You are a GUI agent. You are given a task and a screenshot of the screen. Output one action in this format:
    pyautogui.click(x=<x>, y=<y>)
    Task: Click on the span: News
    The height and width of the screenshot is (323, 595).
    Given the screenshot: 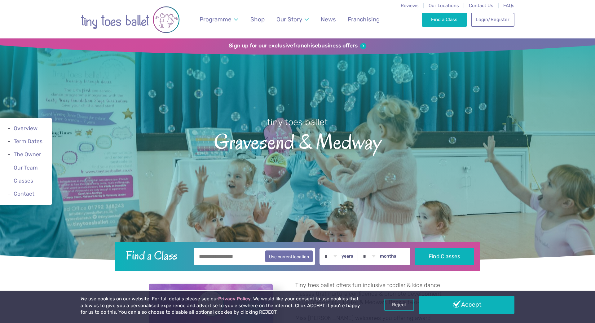 What is the action you would take?
    pyautogui.click(x=328, y=19)
    